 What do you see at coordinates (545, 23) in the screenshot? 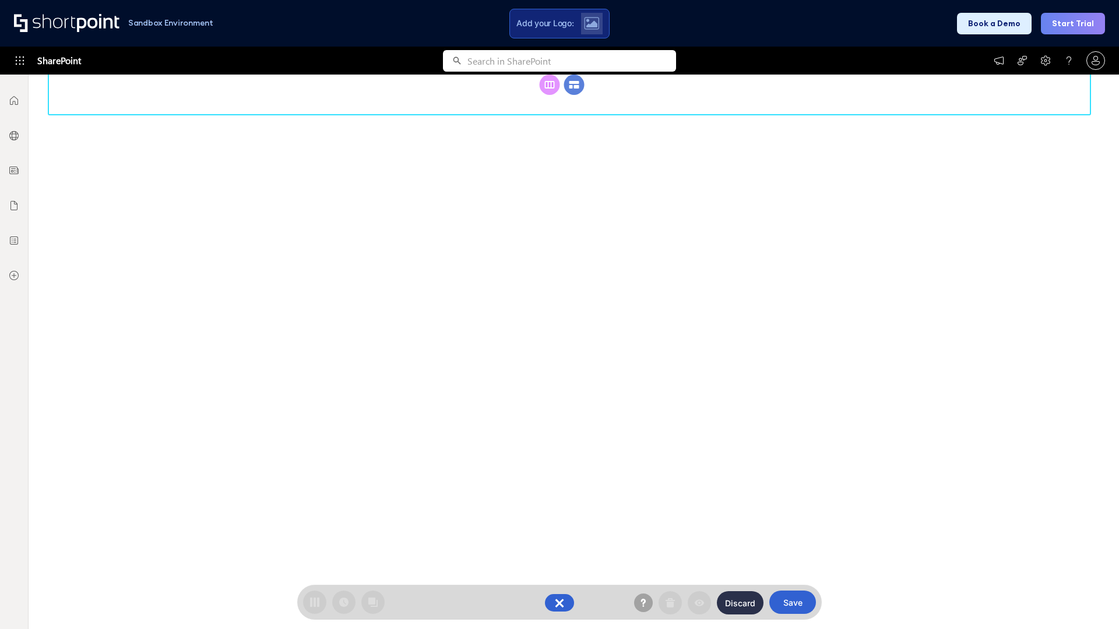
I see `span: Add your Logo:` at bounding box center [545, 23].